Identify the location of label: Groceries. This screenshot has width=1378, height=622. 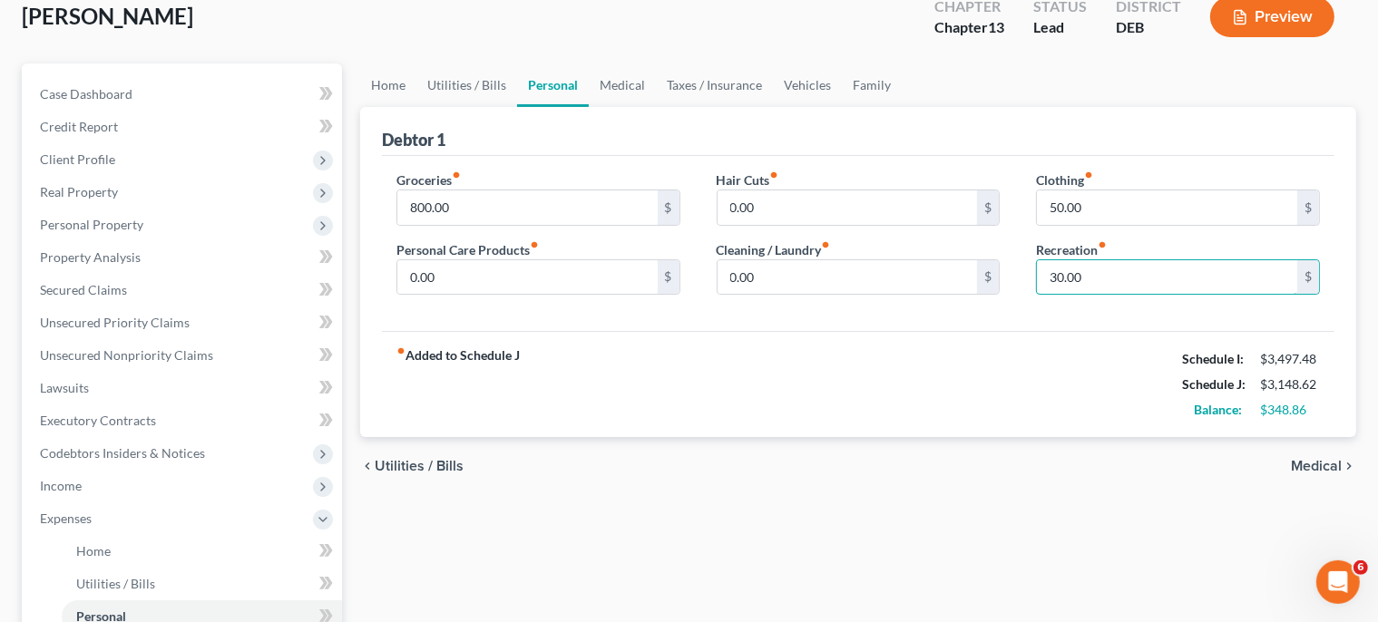
(428, 180).